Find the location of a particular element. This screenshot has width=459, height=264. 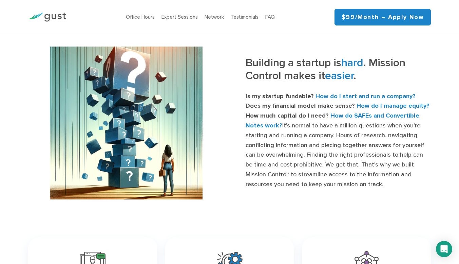

div: Open Intercom Messenger is located at coordinates (444, 249).